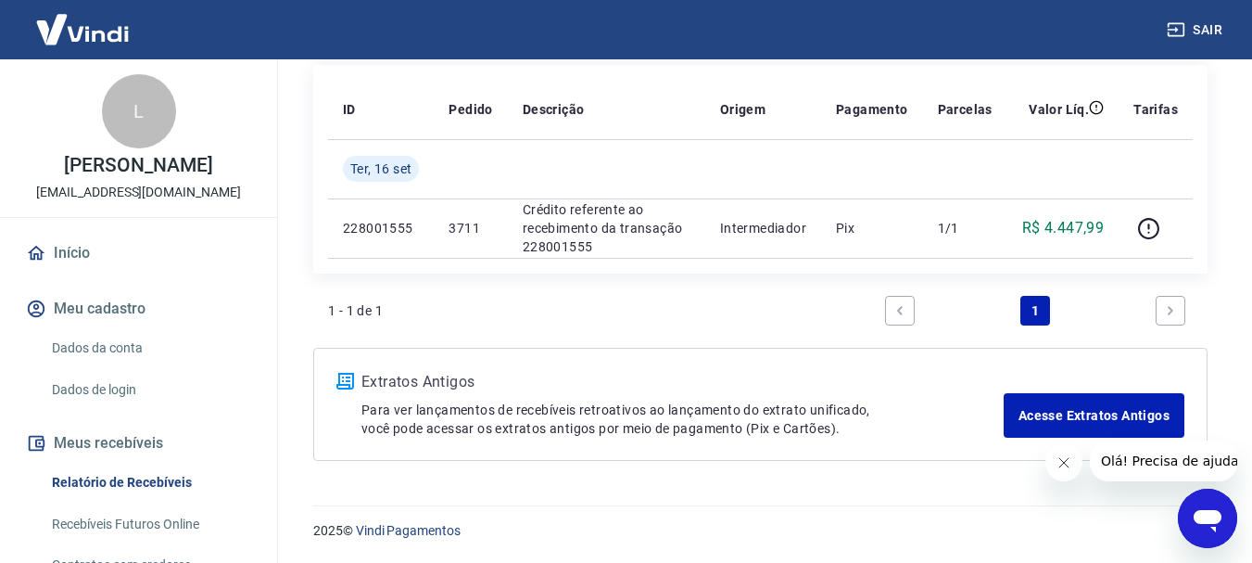 This screenshot has width=1252, height=563. I want to click on p: Intermediador, so click(763, 228).